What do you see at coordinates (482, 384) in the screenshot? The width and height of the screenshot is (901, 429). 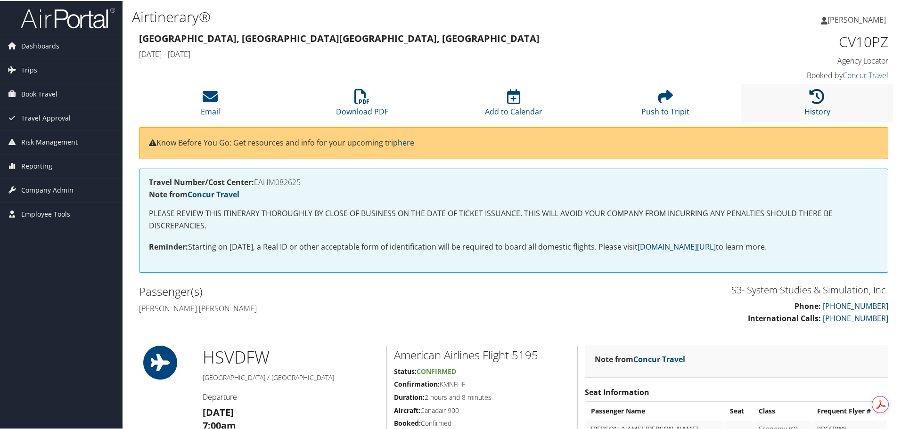 I see `h5: KMNFHF` at bounding box center [482, 384].